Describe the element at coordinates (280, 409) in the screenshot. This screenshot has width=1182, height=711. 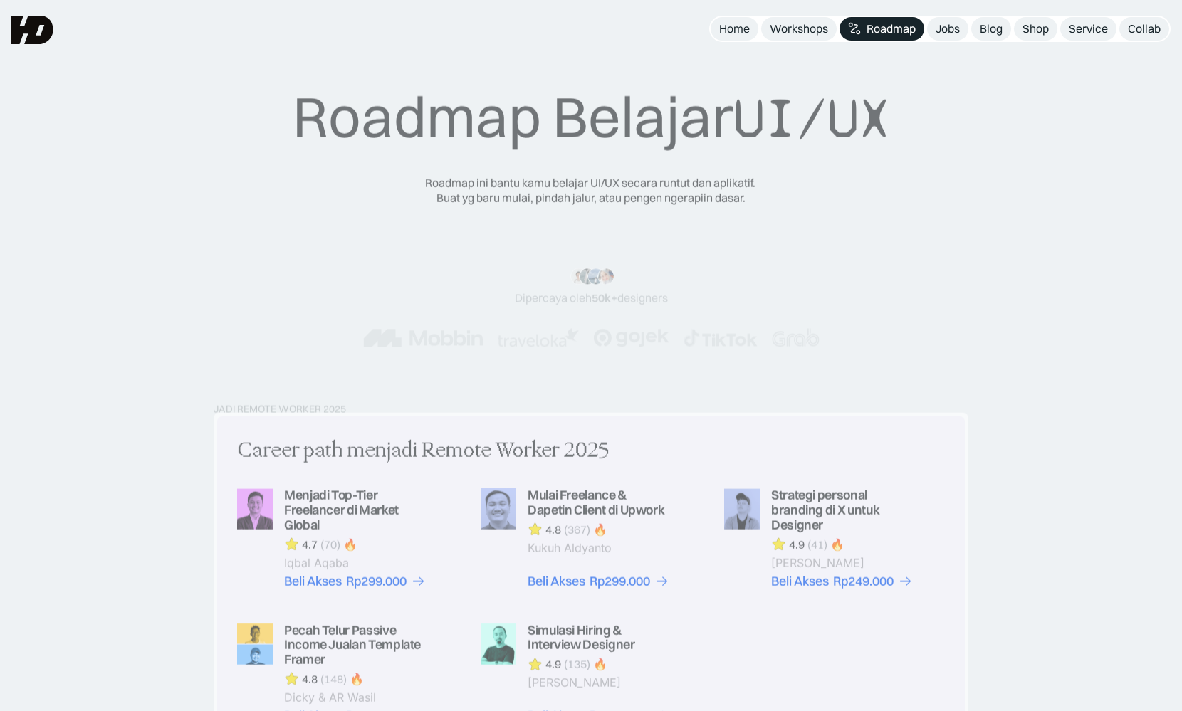
I see `div: Jadi Remote Worker 2025` at that location.